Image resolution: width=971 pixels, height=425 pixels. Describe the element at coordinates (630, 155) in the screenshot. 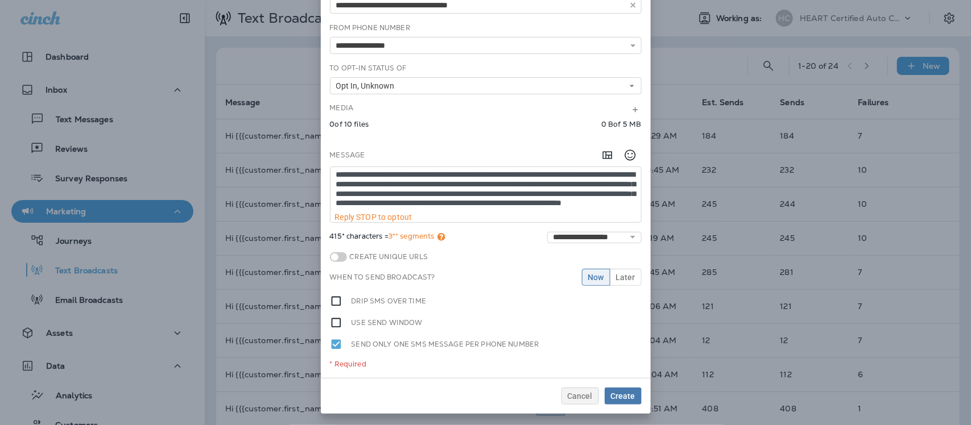

I see `button: Select an emoji` at that location.